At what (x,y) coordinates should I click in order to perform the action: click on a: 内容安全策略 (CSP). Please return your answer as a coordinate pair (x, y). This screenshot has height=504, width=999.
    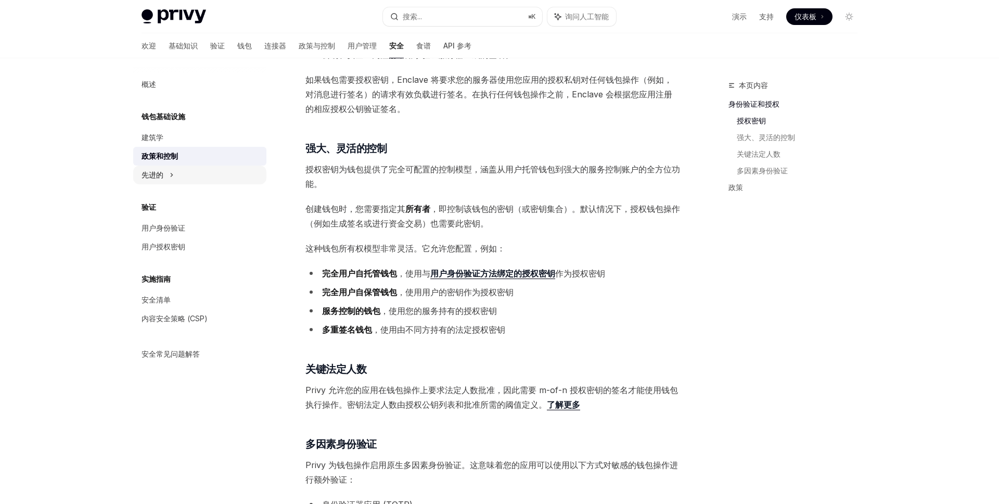
    Looking at the image, I should click on (200, 319).